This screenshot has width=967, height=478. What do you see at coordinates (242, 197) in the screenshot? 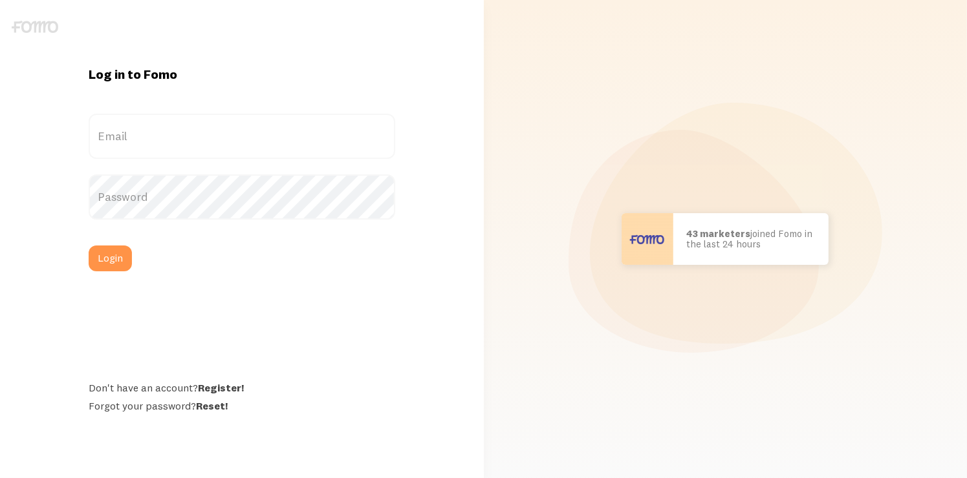
I see `label: Password` at bounding box center [242, 197].